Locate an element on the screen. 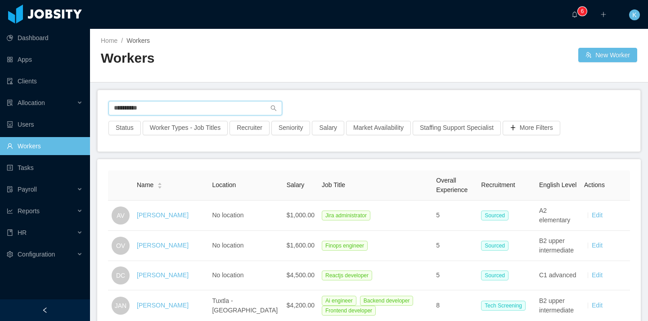 This screenshot has height=321, width=648. span: $4,500.00 is located at coordinates (301, 275).